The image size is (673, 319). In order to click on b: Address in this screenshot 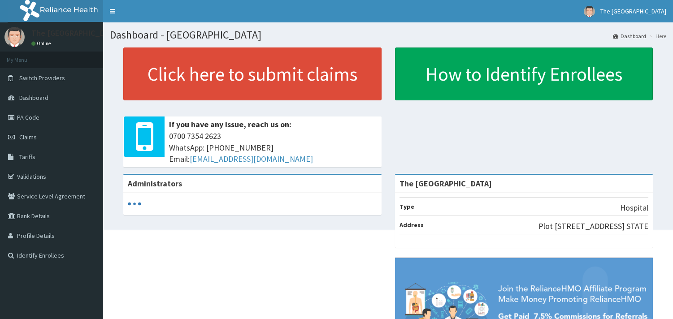, I will do `click(411, 225)`.